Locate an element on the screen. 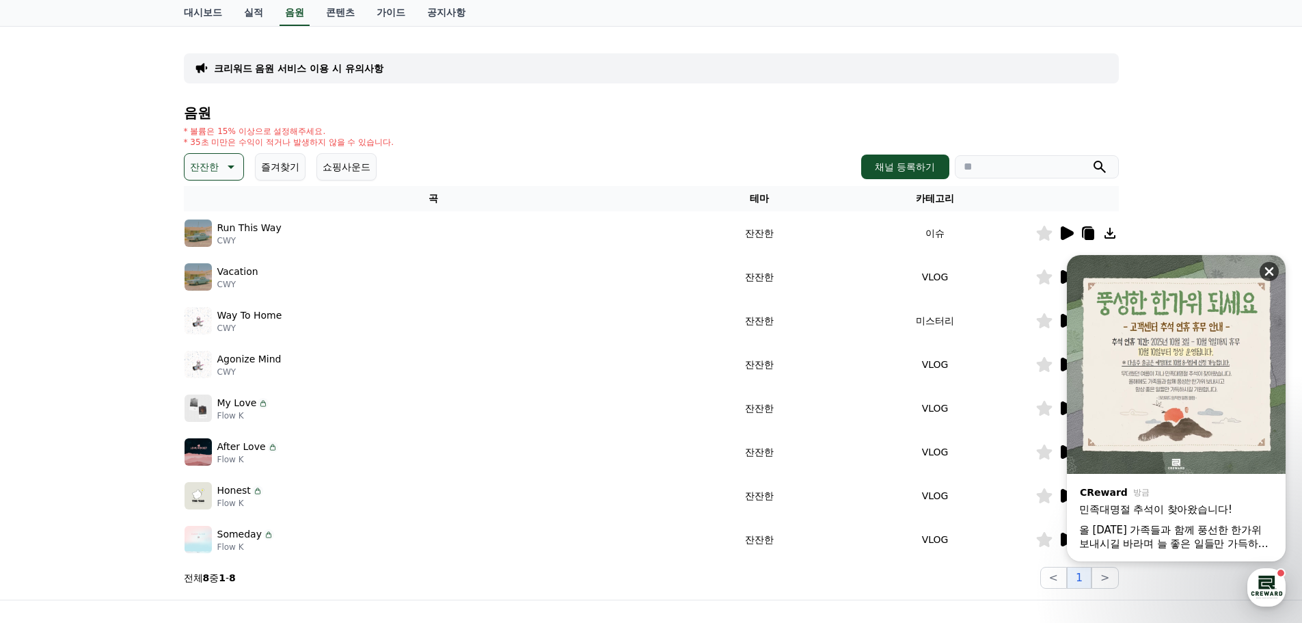 The width and height of the screenshot is (1302, 623). p: My Love is located at coordinates (237, 403).